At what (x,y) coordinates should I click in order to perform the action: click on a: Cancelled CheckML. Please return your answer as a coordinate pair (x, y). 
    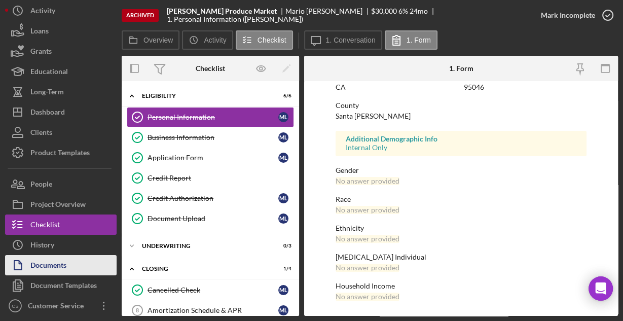
    Looking at the image, I should click on (210, 290).